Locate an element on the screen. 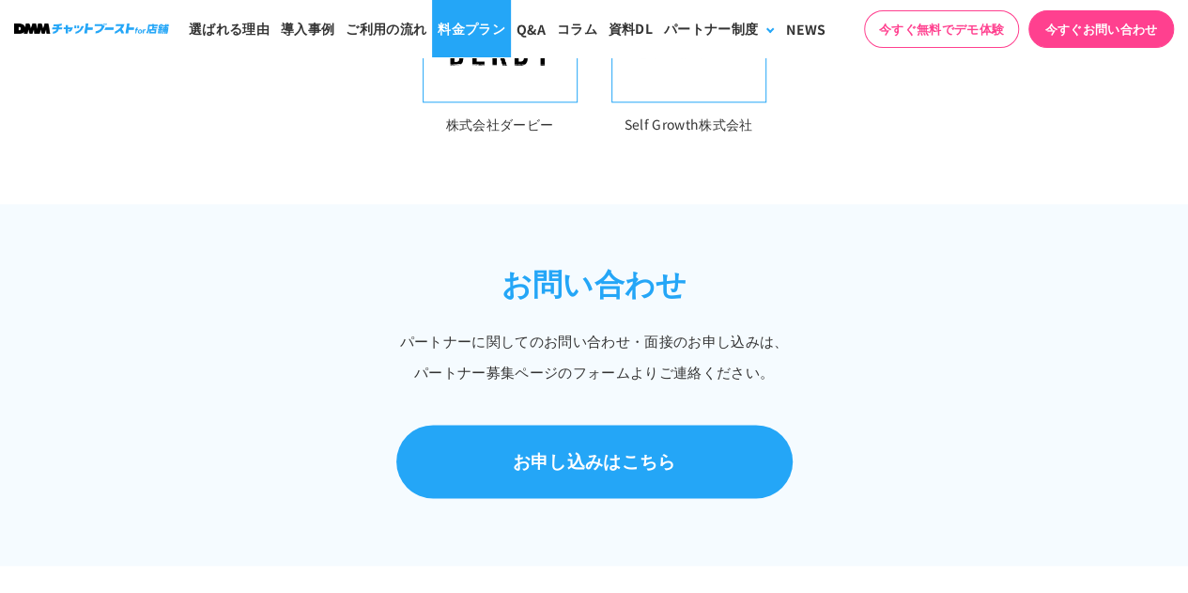  a: 今すぐ無料でデモ体験 is located at coordinates (941, 29).